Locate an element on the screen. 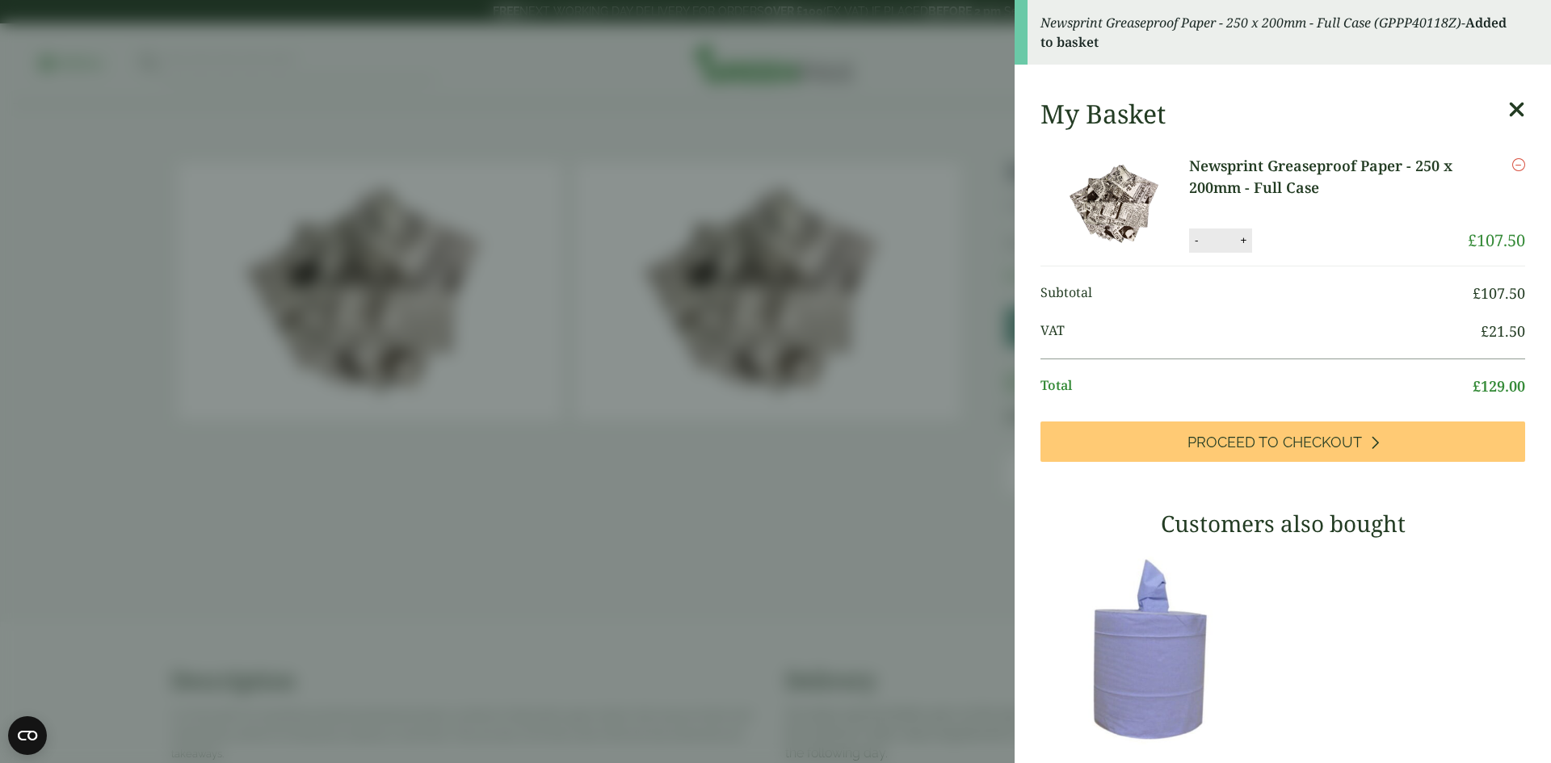  a: Remove this item is located at coordinates (1518, 165).